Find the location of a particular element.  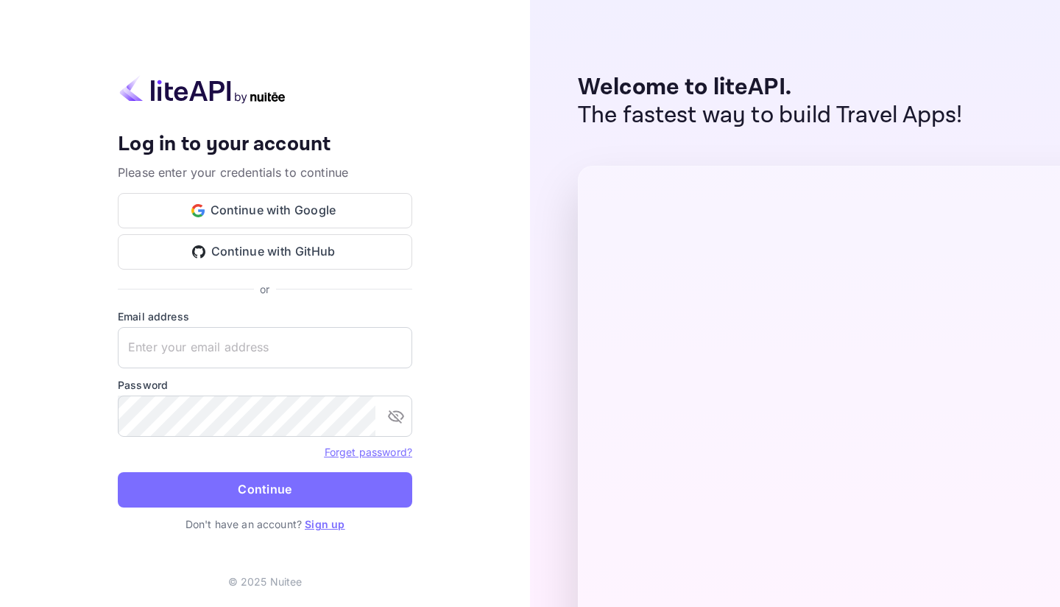

p: or is located at coordinates (264, 289).